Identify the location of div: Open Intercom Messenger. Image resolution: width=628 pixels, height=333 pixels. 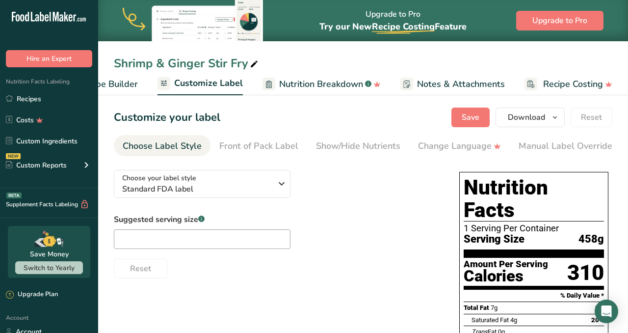
(607, 311).